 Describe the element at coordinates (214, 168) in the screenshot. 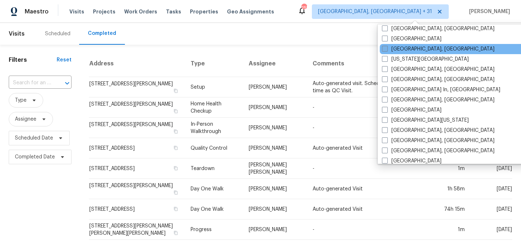

I see `td: Teardown` at that location.